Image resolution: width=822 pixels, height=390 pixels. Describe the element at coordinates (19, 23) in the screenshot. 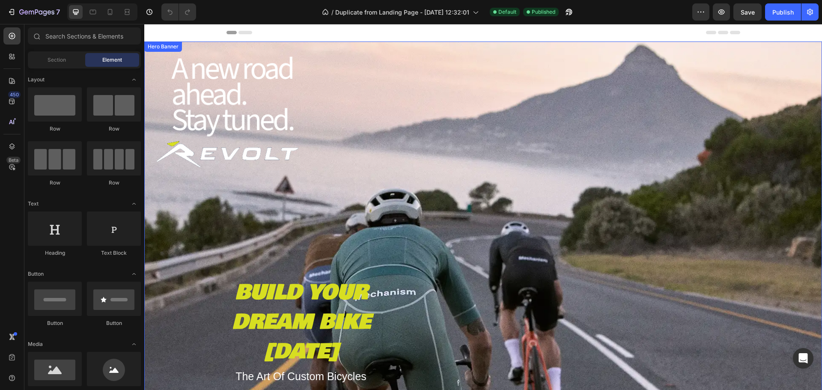

I see `div: Hero Banner` at that location.